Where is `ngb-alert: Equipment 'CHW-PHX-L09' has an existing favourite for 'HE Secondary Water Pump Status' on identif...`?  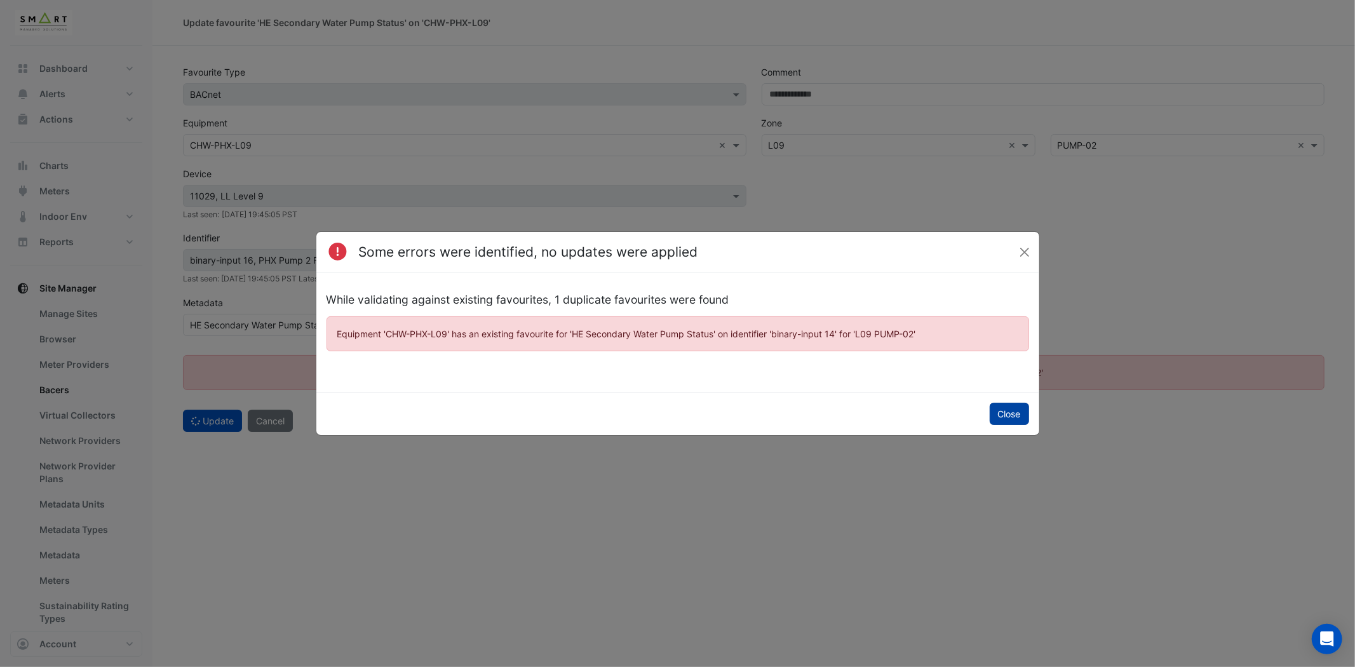 ngb-alert: Equipment 'CHW-PHX-L09' has an existing favourite for 'HE Secondary Water Pump Status' on identif... is located at coordinates (678, 334).